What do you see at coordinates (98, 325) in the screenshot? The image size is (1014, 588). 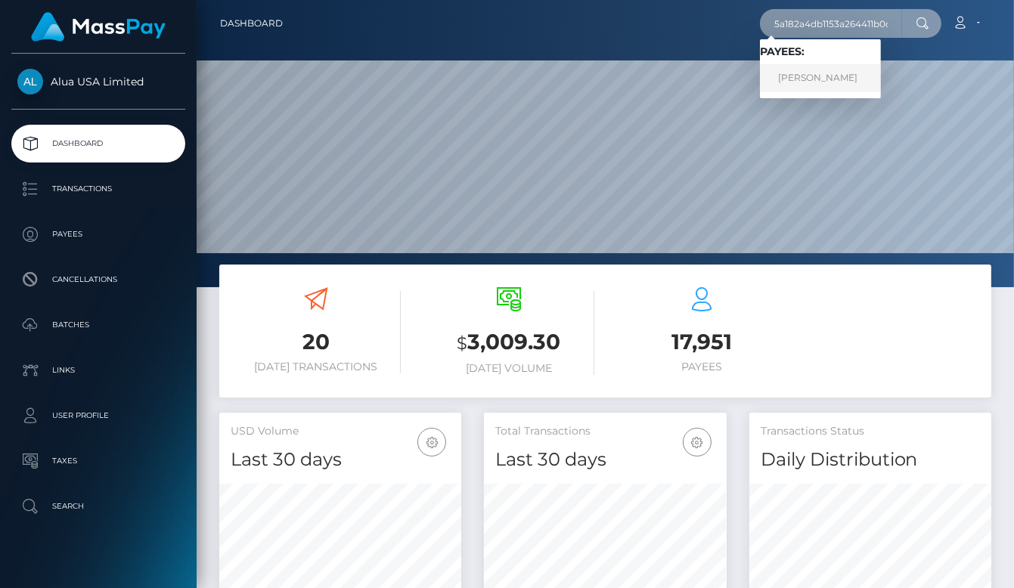 I see `p: Batches` at bounding box center [98, 325].